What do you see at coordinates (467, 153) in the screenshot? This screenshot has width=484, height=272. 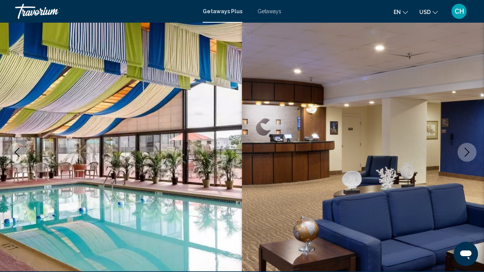 I see `button: Next image` at bounding box center [467, 153].